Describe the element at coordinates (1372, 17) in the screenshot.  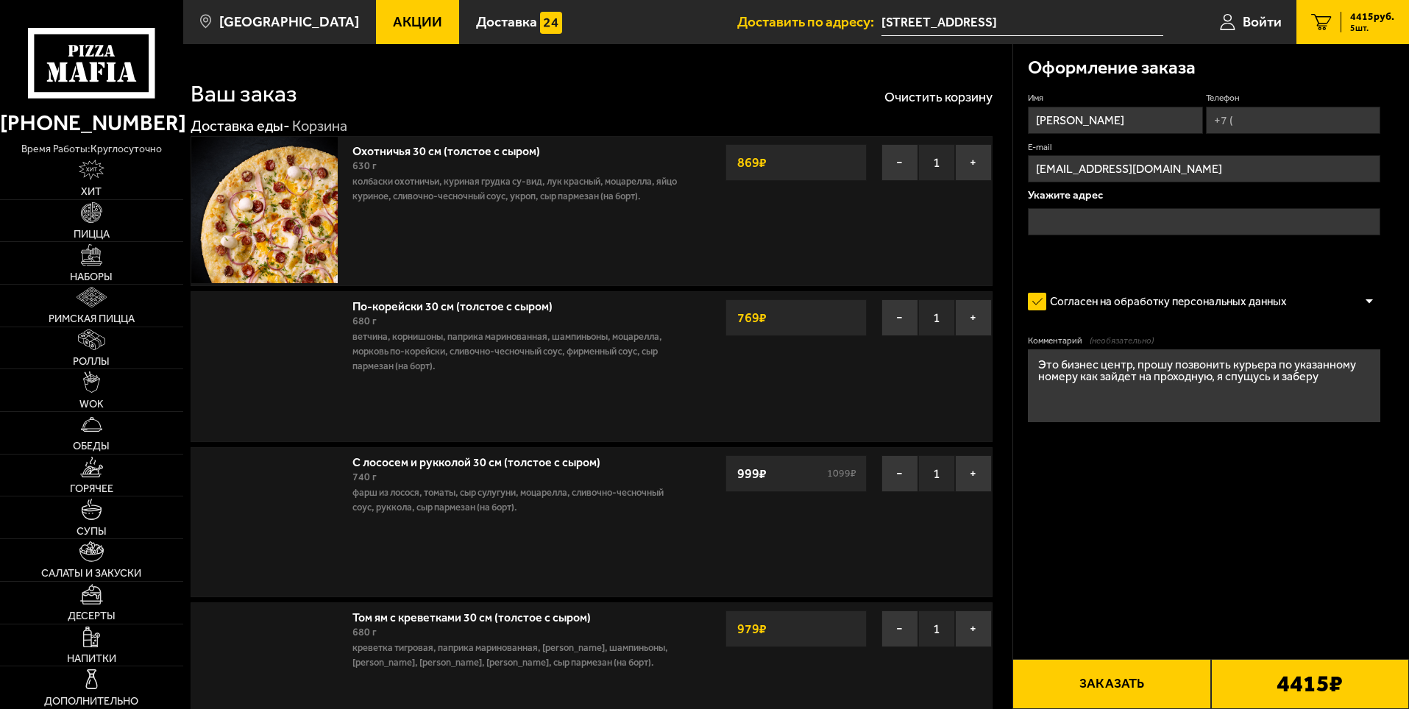
I see `span: 4415 руб.` at that location.